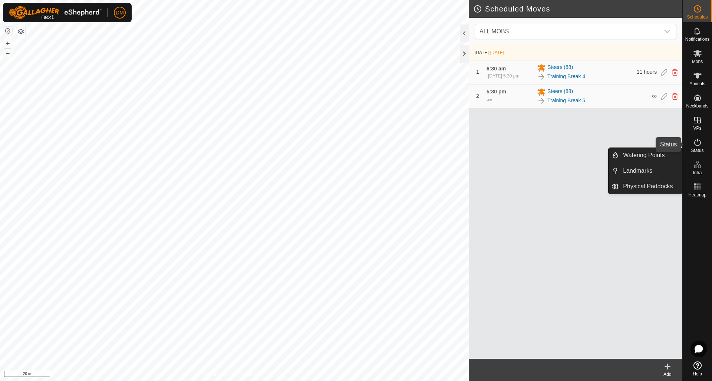 The height and width of the screenshot is (381, 712). Describe the element at coordinates (645, 155) in the screenshot. I see `li: Watering Points` at that location.